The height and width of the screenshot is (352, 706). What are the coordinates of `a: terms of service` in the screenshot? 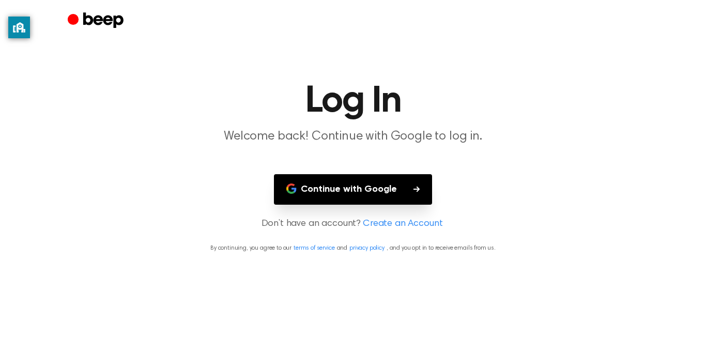 It's located at (314, 248).